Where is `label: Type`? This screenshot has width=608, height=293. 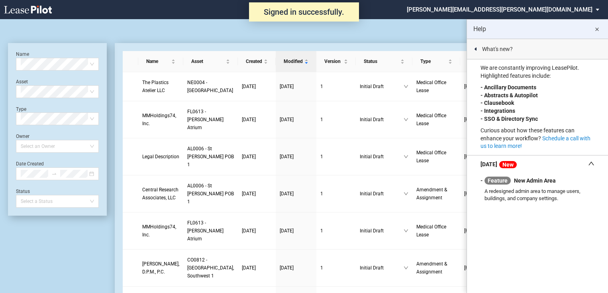
label: Type is located at coordinates (21, 109).